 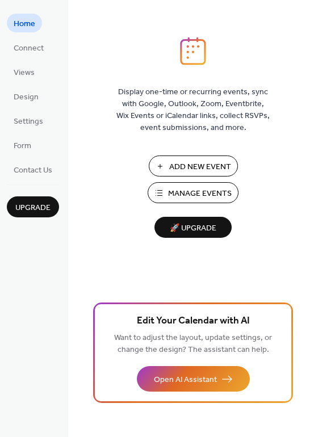 I want to click on a: Connect, so click(x=28, y=47).